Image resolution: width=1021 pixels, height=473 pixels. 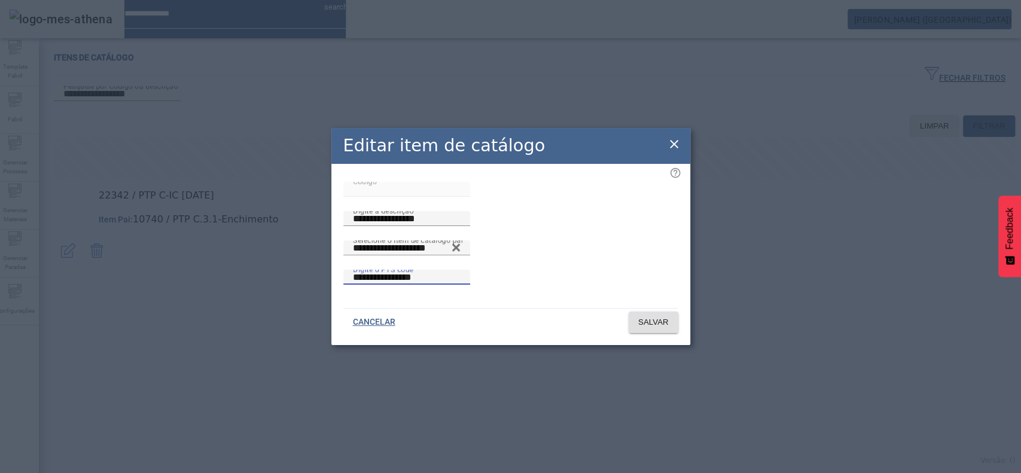 What do you see at coordinates (407, 248) in the screenshot?
I see `input: Number` at bounding box center [407, 248].